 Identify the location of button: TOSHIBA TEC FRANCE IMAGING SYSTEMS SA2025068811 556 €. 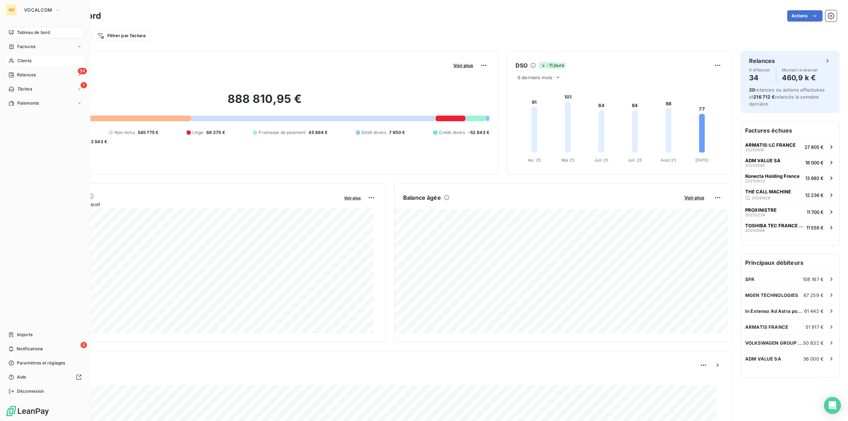
(790, 227).